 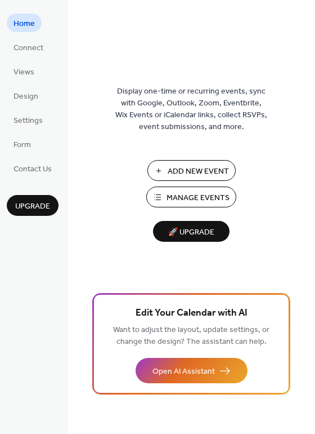 What do you see at coordinates (24, 71) in the screenshot?
I see `a: Views` at bounding box center [24, 71].